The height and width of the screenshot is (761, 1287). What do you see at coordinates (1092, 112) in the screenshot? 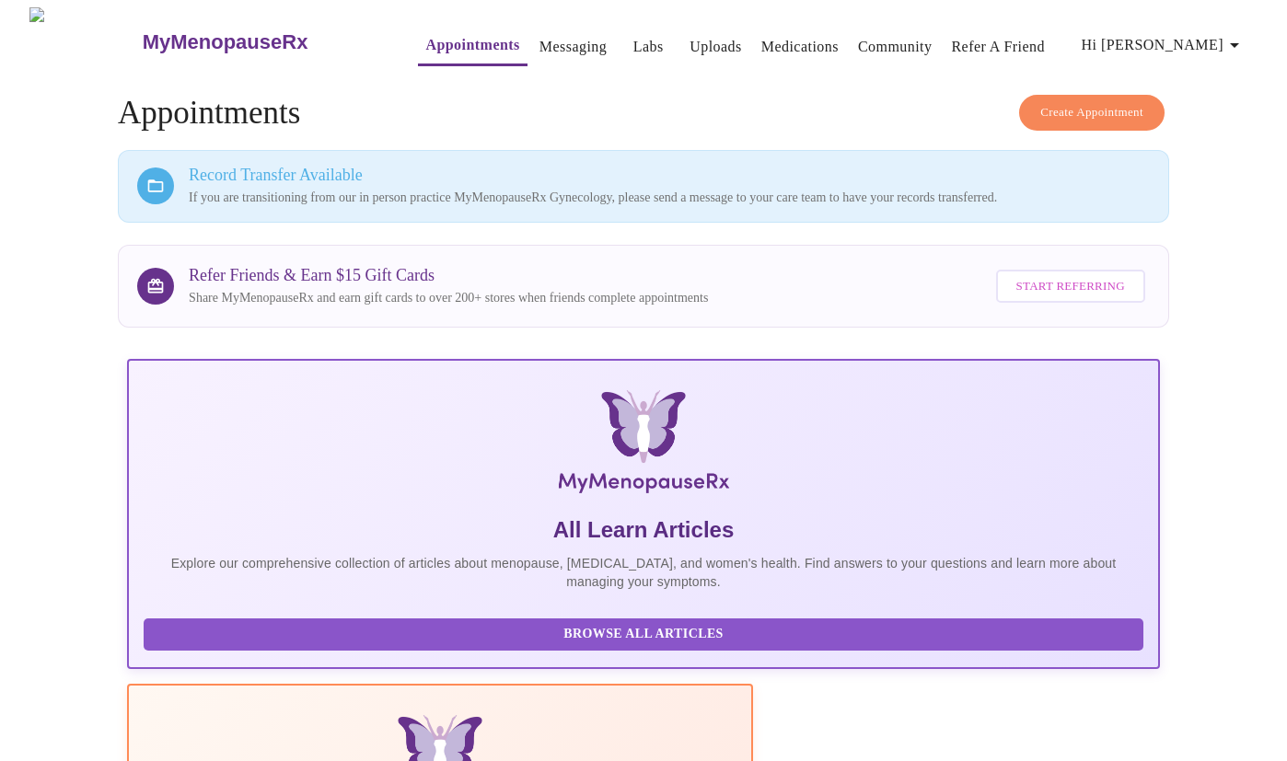
I see `span: Create Appointment` at bounding box center [1092, 112].